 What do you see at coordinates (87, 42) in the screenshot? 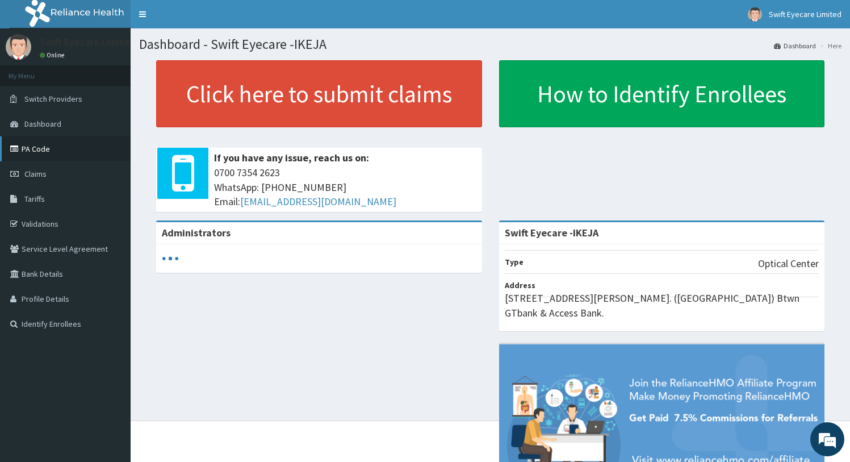
I see `p: Swift Eyecare Limited` at bounding box center [87, 42].